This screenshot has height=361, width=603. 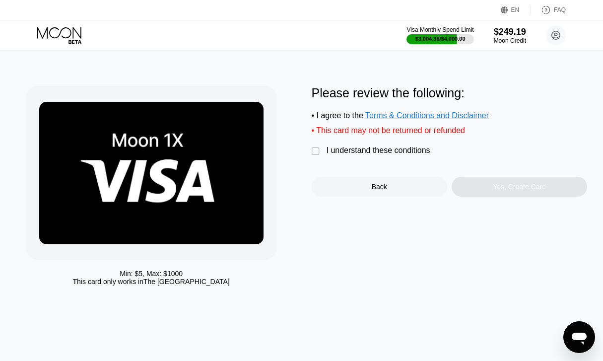 What do you see at coordinates (379, 187) in the screenshot?
I see `div: Back` at bounding box center [379, 187].